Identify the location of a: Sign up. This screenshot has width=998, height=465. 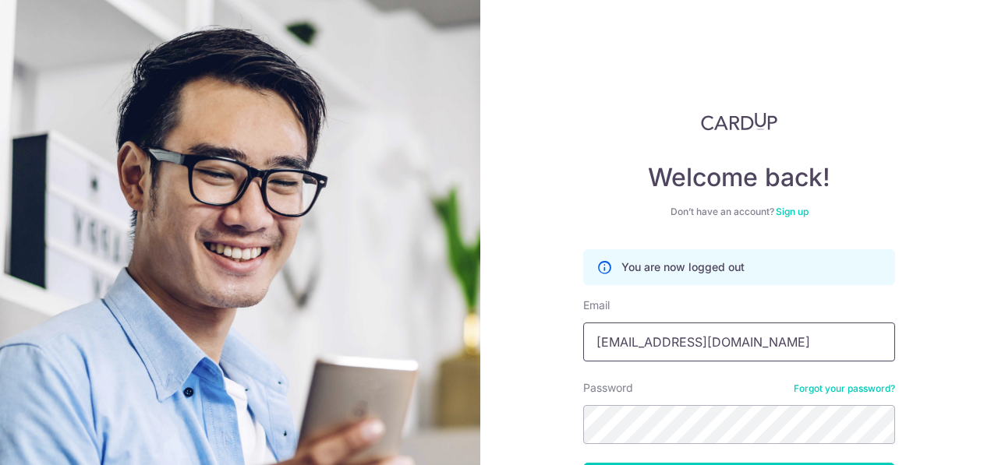
(792, 211).